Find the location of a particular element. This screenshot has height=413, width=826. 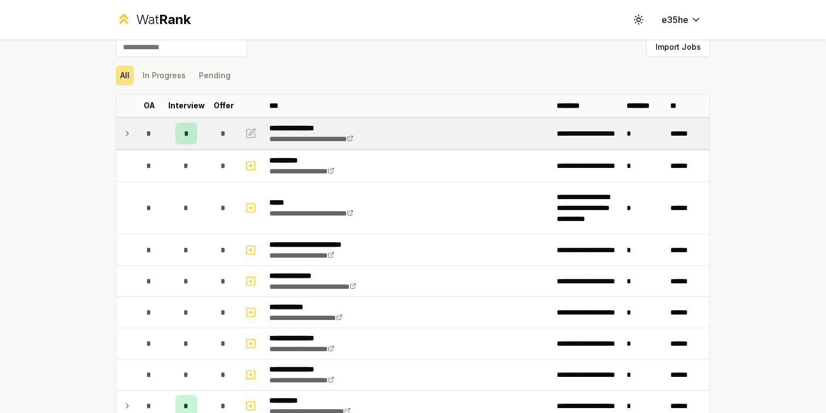

button: All is located at coordinates (125, 75).